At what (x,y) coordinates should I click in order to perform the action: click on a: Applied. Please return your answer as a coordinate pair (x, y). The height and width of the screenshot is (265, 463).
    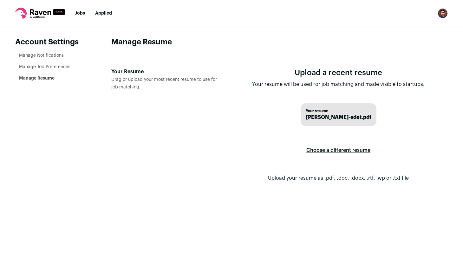
    Looking at the image, I should click on (103, 13).